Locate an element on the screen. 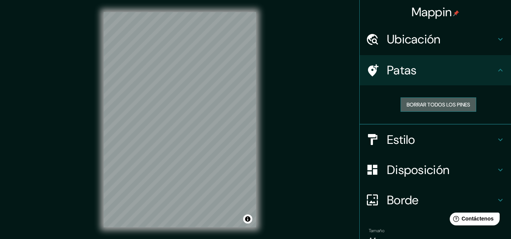 This screenshot has width=511, height=239. font: Mappin is located at coordinates (432, 12).